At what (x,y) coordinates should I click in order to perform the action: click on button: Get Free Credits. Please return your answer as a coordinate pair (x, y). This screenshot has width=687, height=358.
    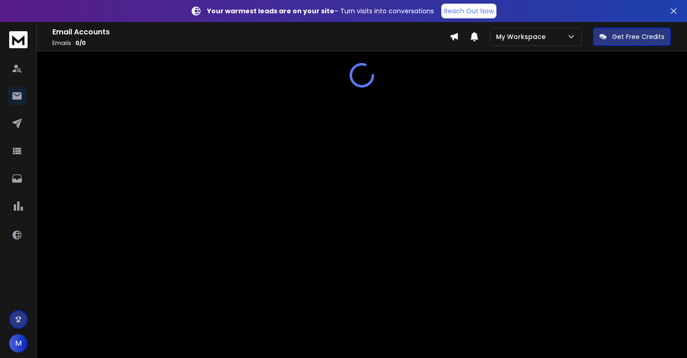
    Looking at the image, I should click on (631, 37).